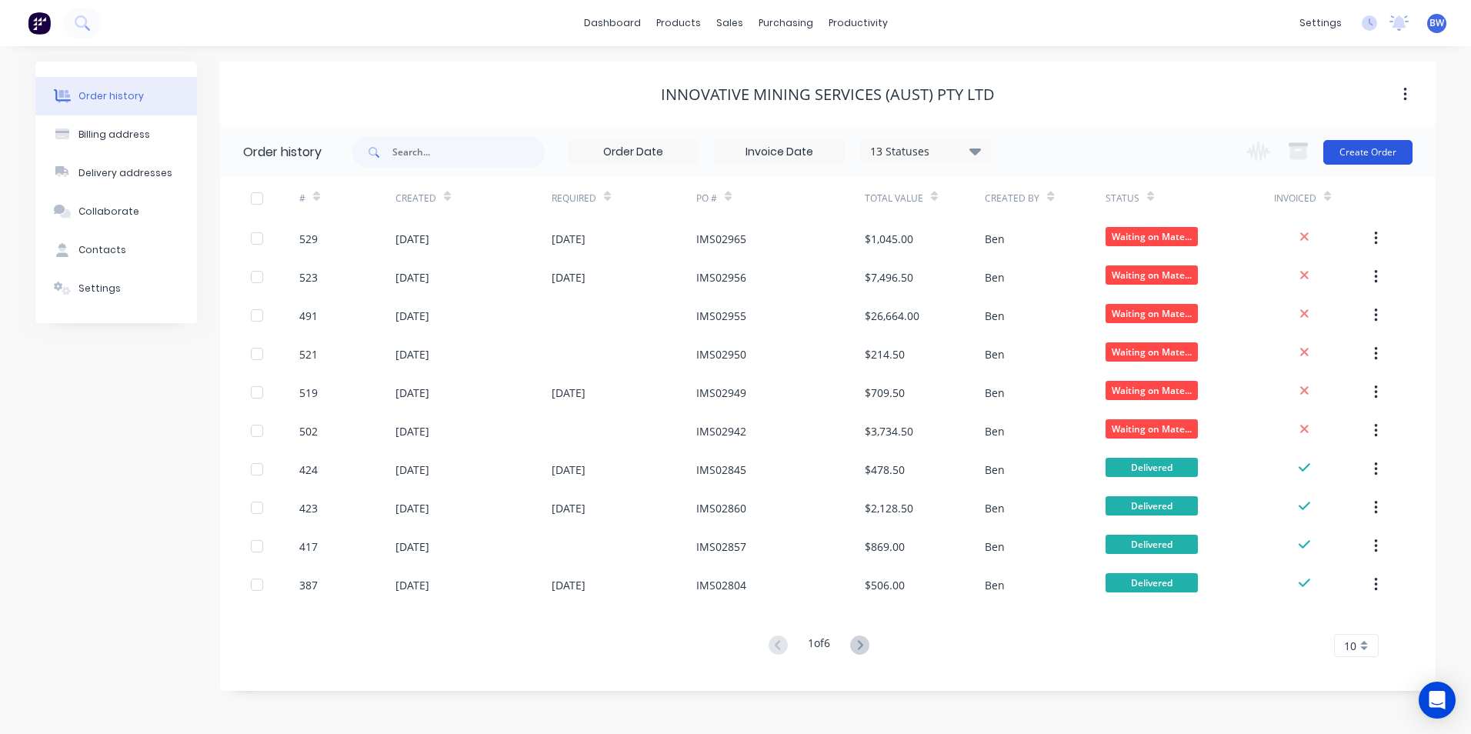 The image size is (1471, 734). I want to click on div: $506.00, so click(885, 585).